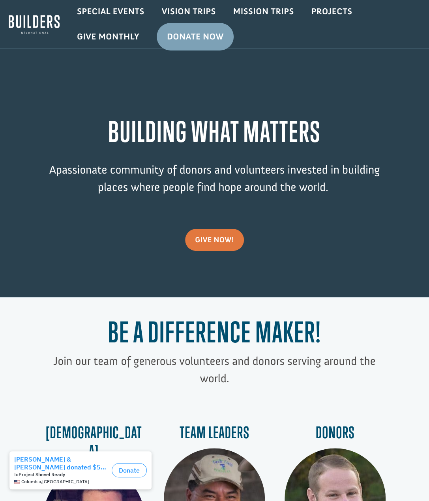 This screenshot has height=501, width=429. What do you see at coordinates (42, 27) in the screenshot?
I see `strong: Project Shovel Ready` at bounding box center [42, 27].